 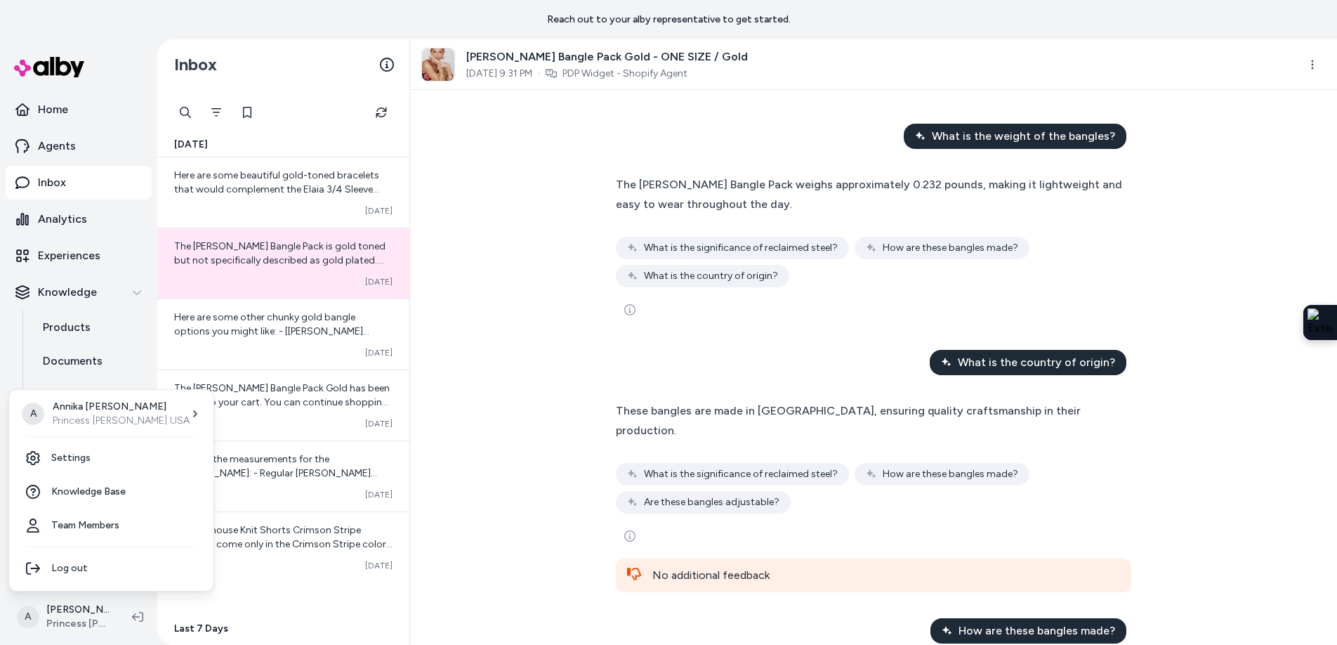 What do you see at coordinates (111, 458) in the screenshot?
I see `a: Settings` at bounding box center [111, 458].